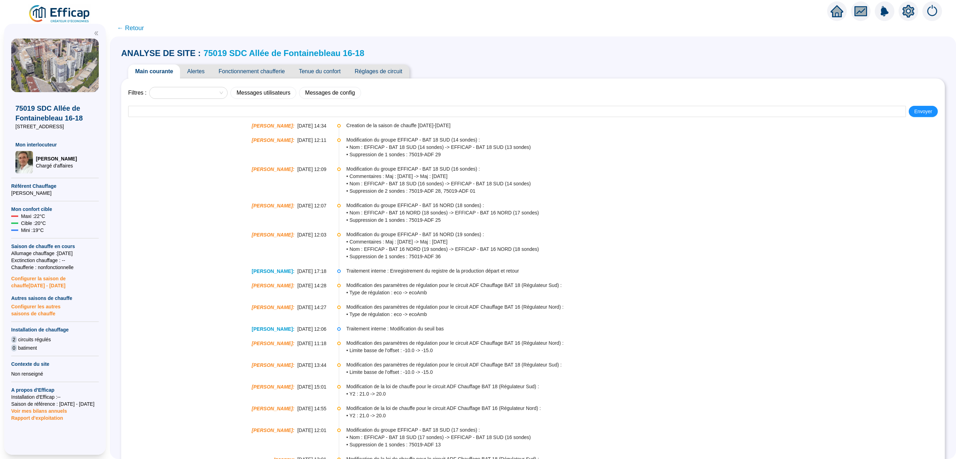 The width and height of the screenshot is (956, 459). Describe the element at coordinates (55, 390) in the screenshot. I see `span: A propos d'Efficap` at that location.